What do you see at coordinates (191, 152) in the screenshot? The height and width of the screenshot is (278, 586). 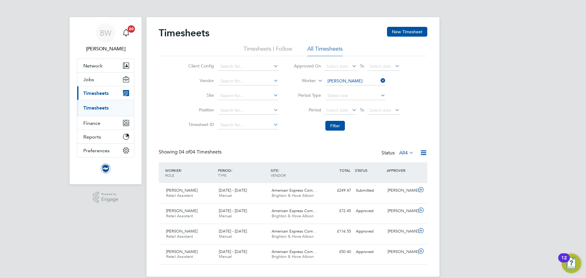 I see `div: Showing` at bounding box center [191, 152].